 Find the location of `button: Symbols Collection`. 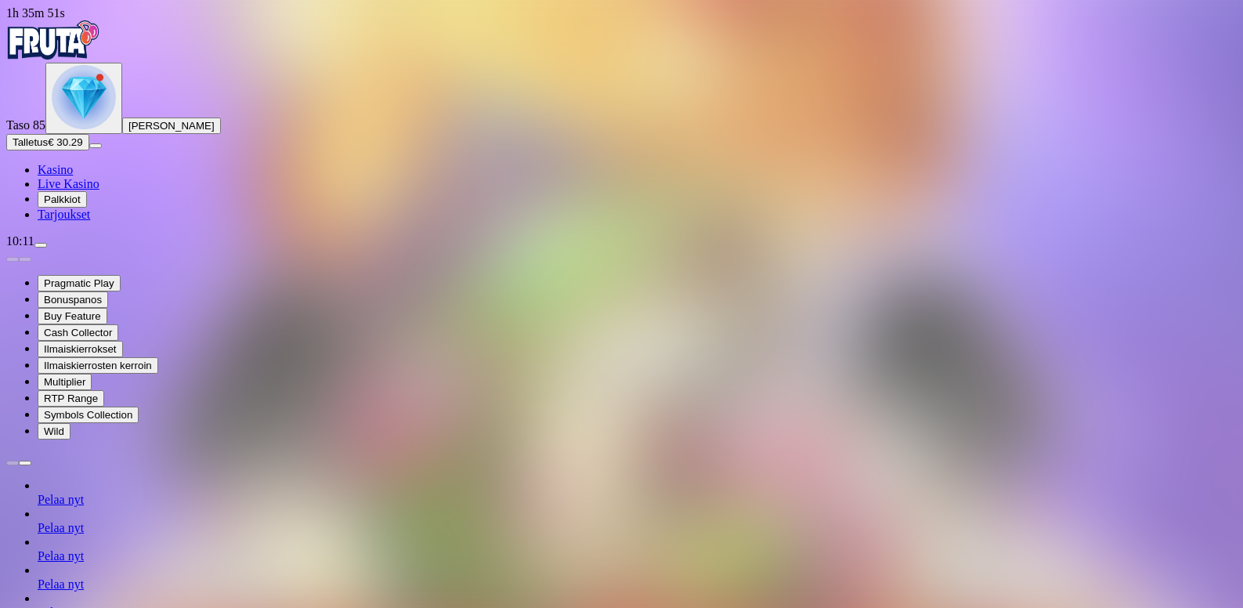

button: Symbols Collection is located at coordinates (88, 414).